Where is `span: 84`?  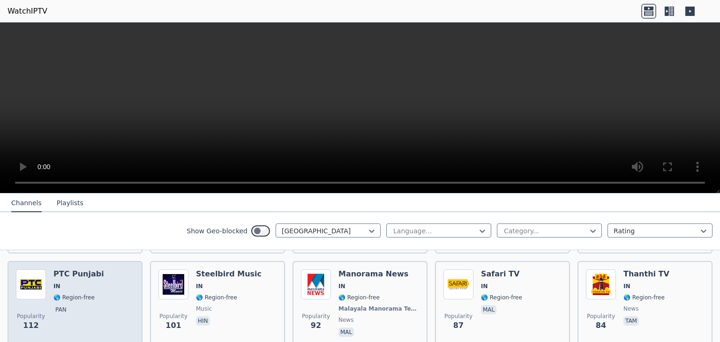
span: 84 is located at coordinates (601, 326).